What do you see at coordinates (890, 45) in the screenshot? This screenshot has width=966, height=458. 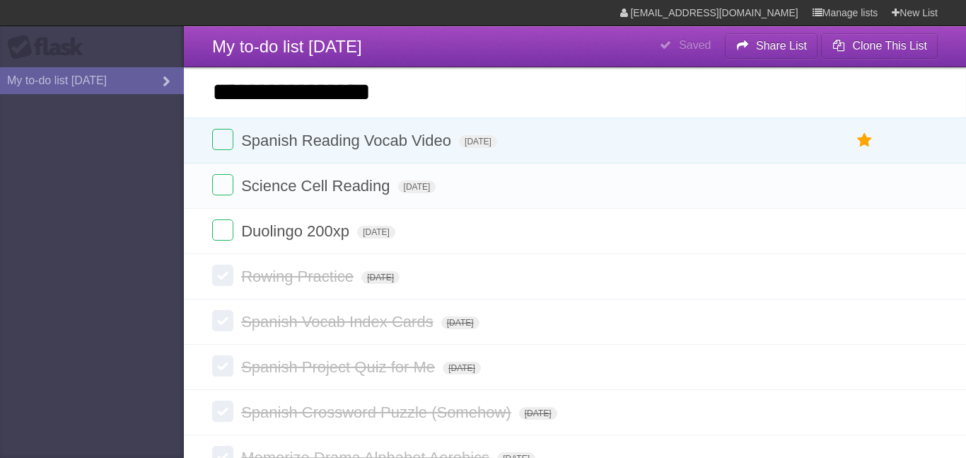 I see `b: Clone This List` at bounding box center [890, 45].